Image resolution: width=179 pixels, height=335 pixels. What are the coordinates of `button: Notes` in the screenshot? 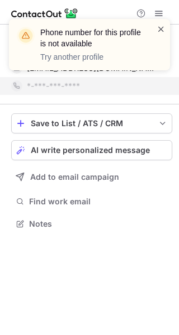 It's located at (92, 224).